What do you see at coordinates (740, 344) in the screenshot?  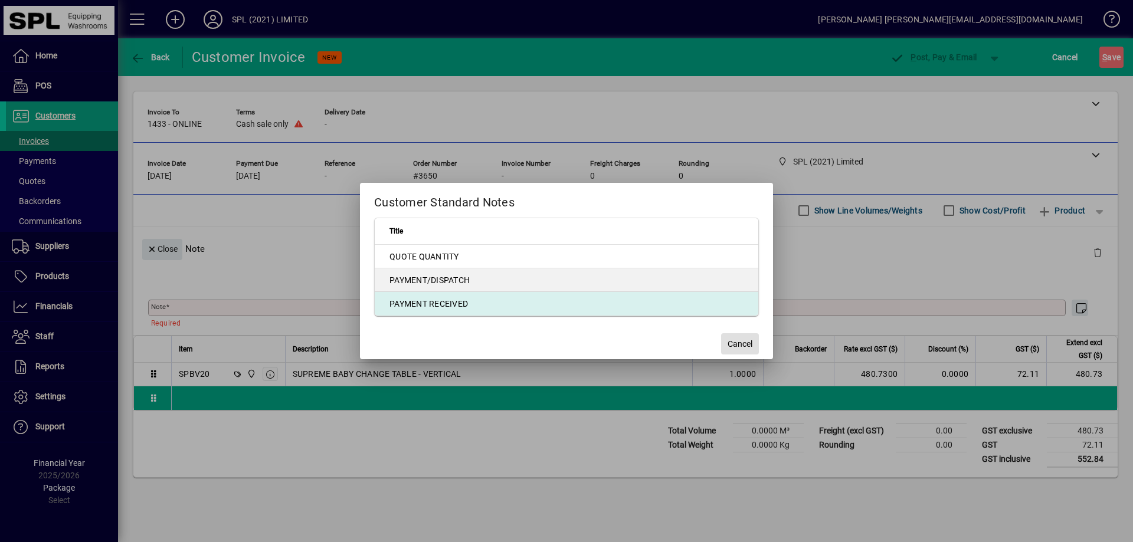 I see `button: Cancel` at bounding box center [740, 344].